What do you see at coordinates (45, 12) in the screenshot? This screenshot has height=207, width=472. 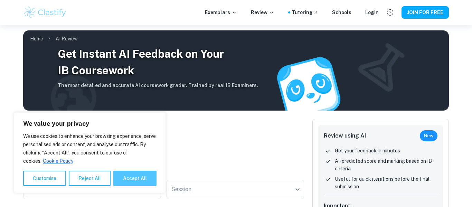 I see `a: Clastify logo` at bounding box center [45, 12].